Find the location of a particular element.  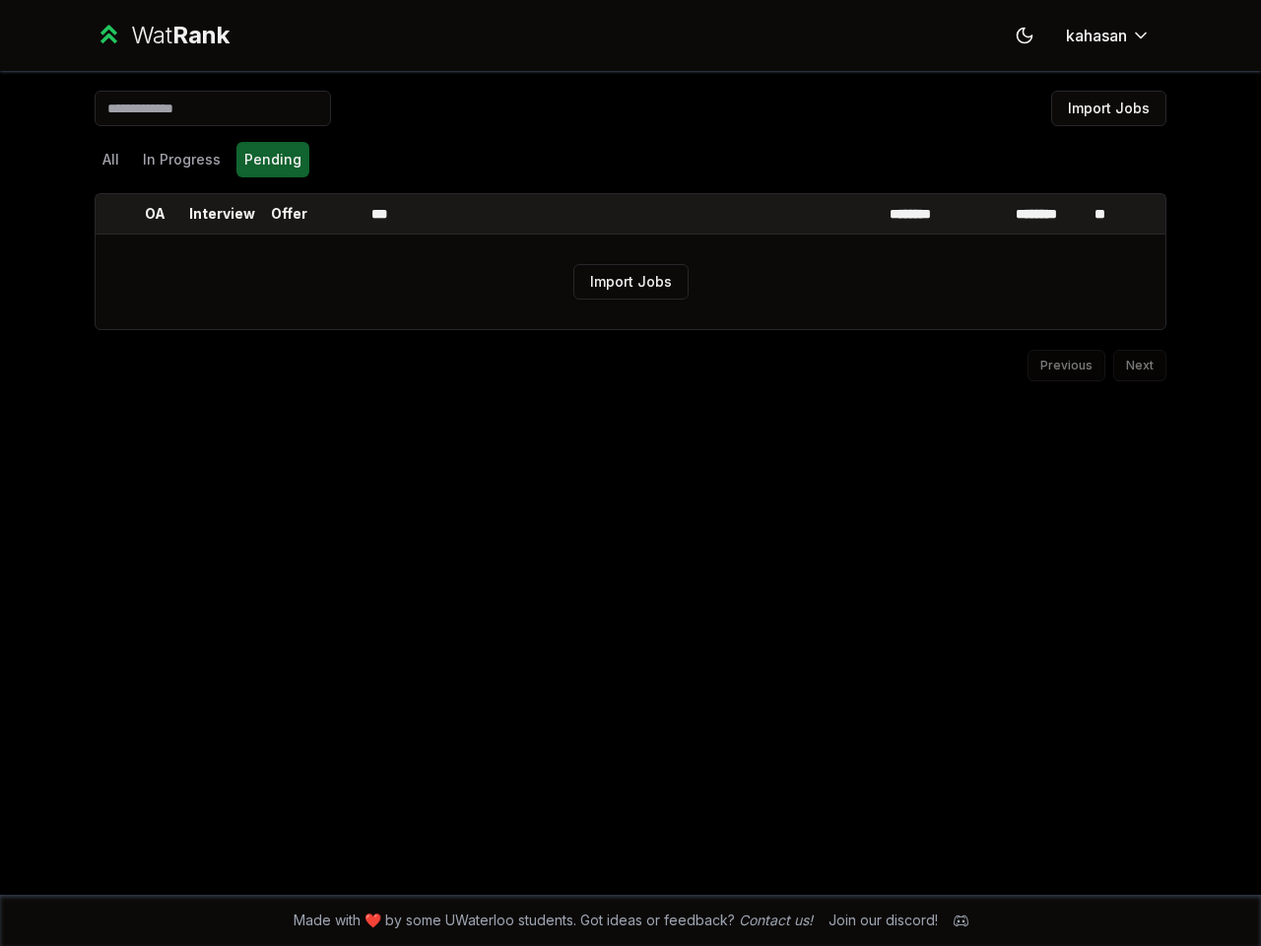

button: In Progress is located at coordinates (181, 160).